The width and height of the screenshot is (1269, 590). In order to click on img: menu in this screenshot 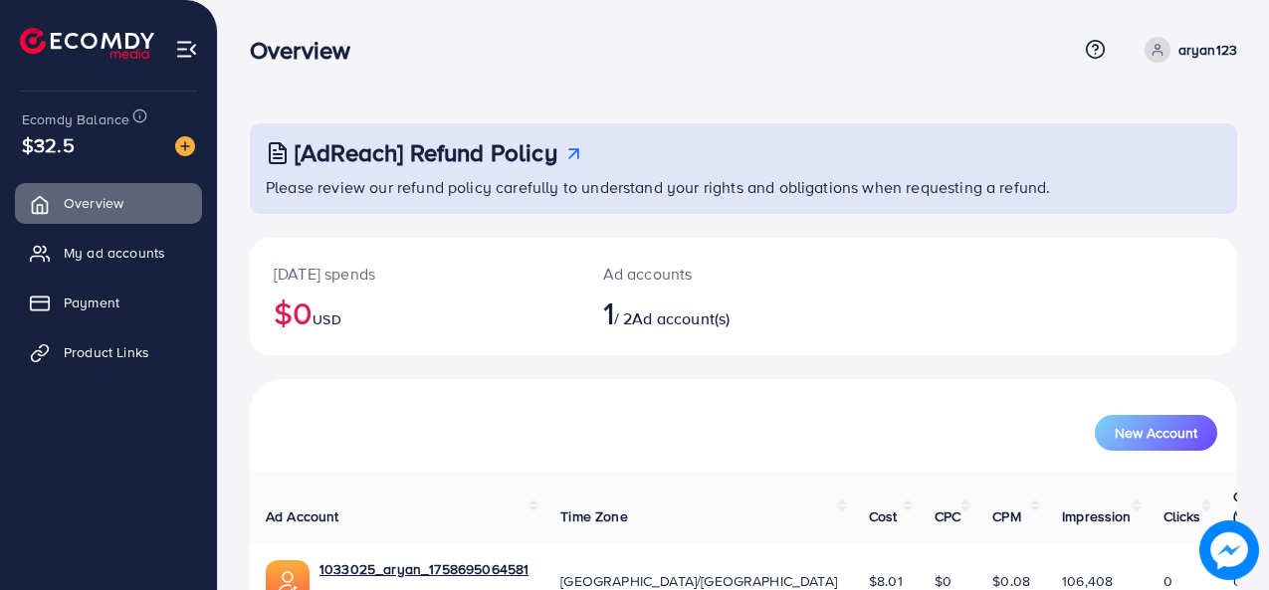, I will do `click(186, 49)`.